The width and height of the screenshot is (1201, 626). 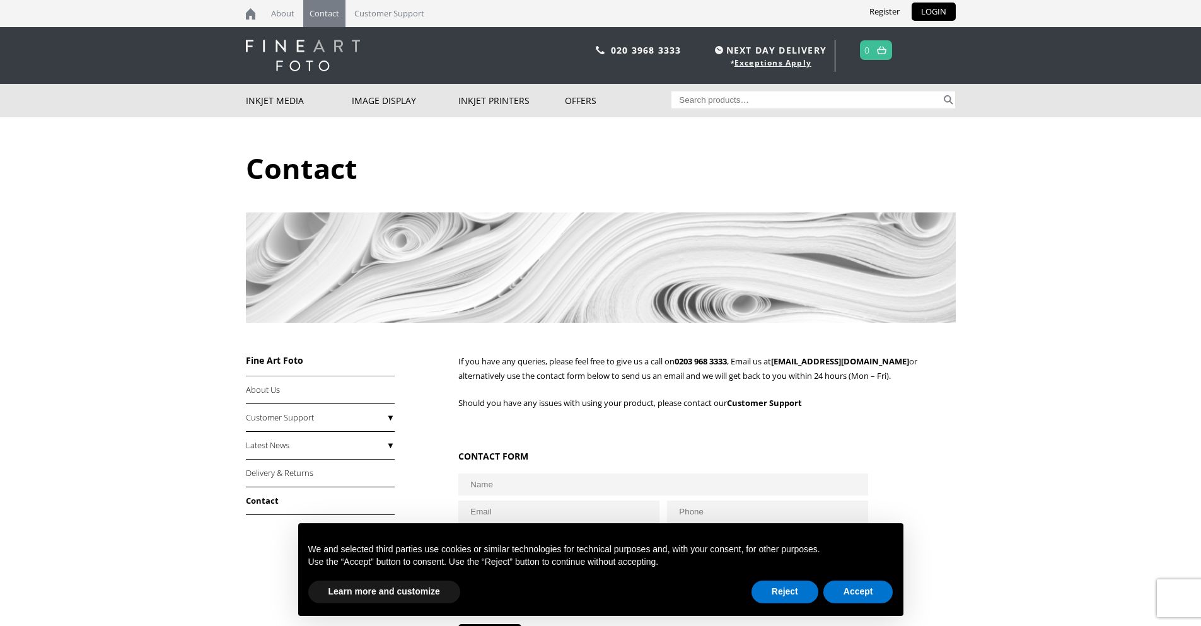 I want to click on span: NEXT DAY DELIVERY, so click(x=769, y=50).